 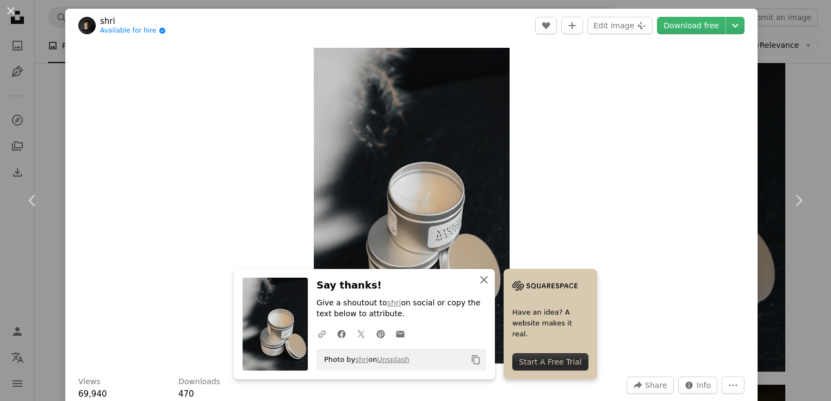 What do you see at coordinates (550, 324) in the screenshot?
I see `span: Have an idea? A website makes it real.` at bounding box center [550, 324].